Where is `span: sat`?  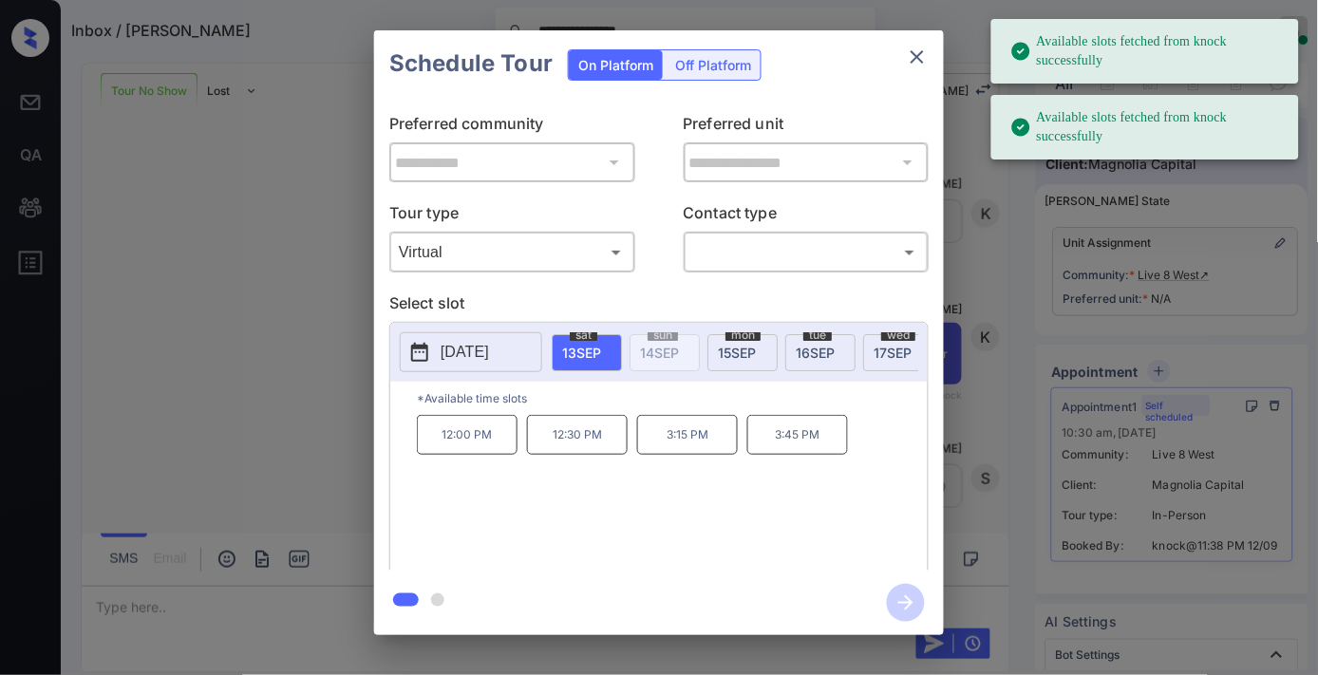 span: sat is located at coordinates (583, 335).